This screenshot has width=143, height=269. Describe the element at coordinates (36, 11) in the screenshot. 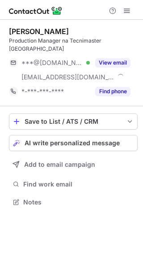

I see `img: ContactOut v5.3.10` at that location.